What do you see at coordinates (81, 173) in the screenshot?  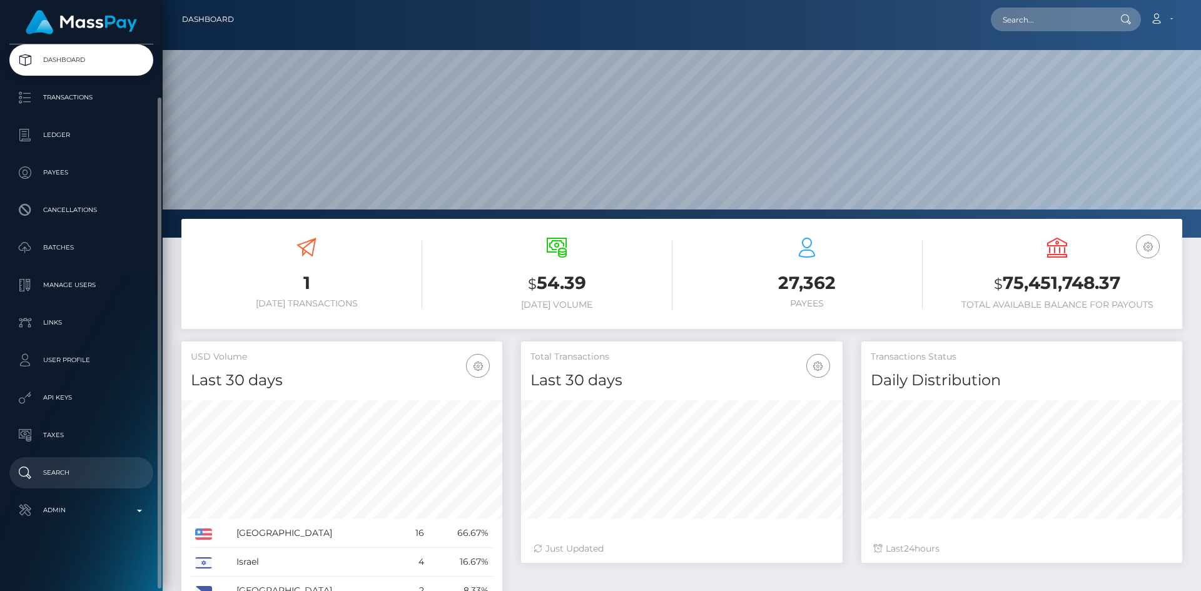 I see `a: Payees` at bounding box center [81, 173].